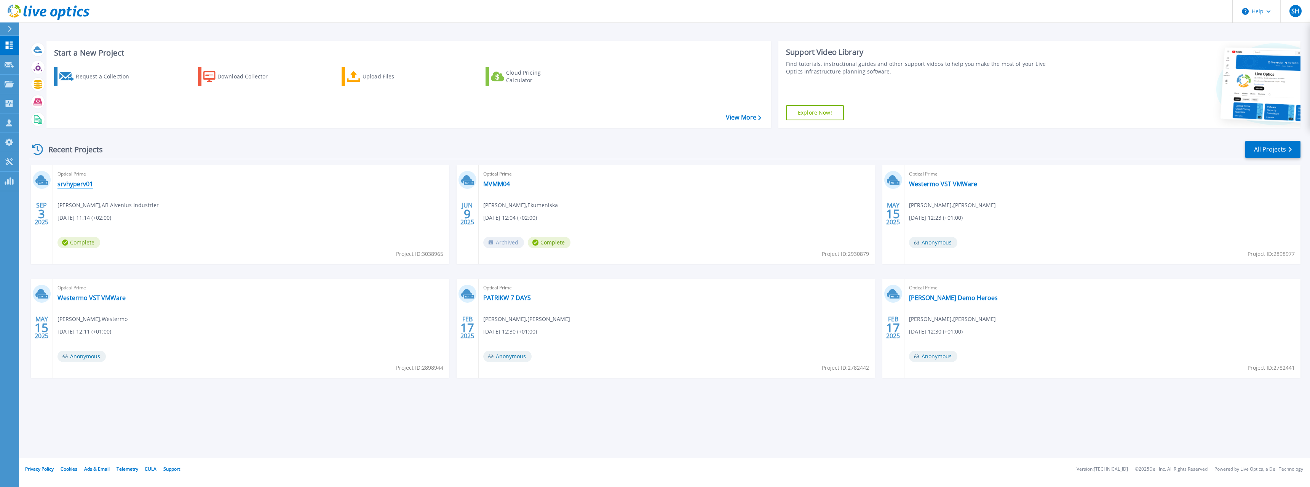  What do you see at coordinates (467, 214) in the screenshot?
I see `div: JUN 2025` at bounding box center [467, 214].